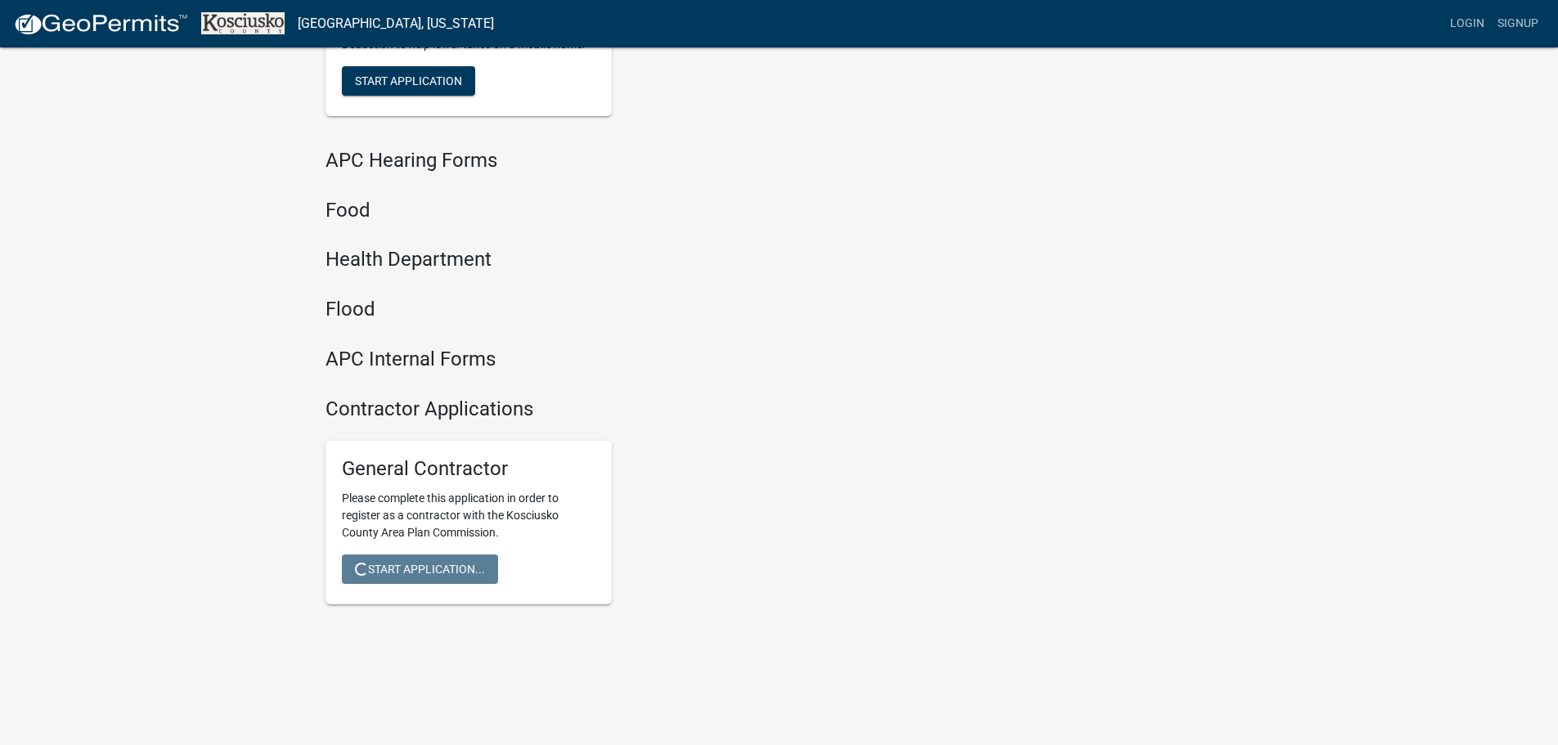 The image size is (1558, 745). What do you see at coordinates (469, 515) in the screenshot?
I see `p: Please complete this application in order to register as a contractor with the Kosciusko County A...` at bounding box center [469, 515].